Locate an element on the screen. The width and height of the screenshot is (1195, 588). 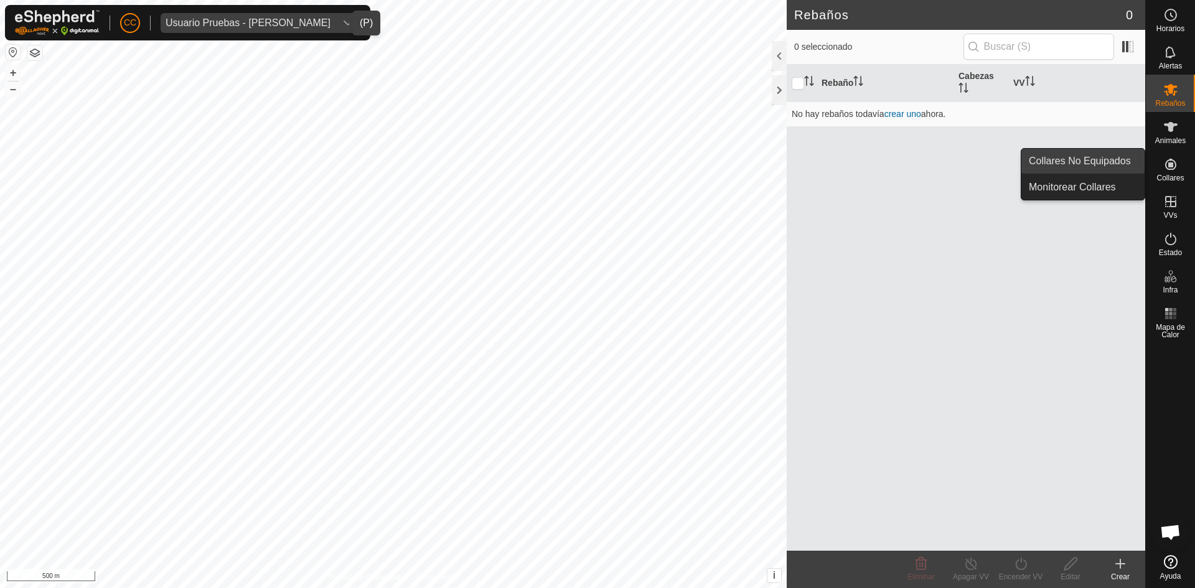
span: Estado is located at coordinates (1170, 253).